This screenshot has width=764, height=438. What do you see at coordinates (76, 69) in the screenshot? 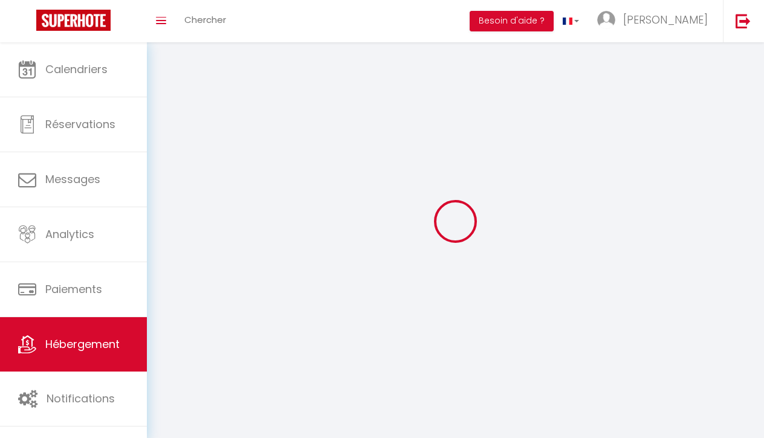
I see `span: Calendriers` at bounding box center [76, 69].